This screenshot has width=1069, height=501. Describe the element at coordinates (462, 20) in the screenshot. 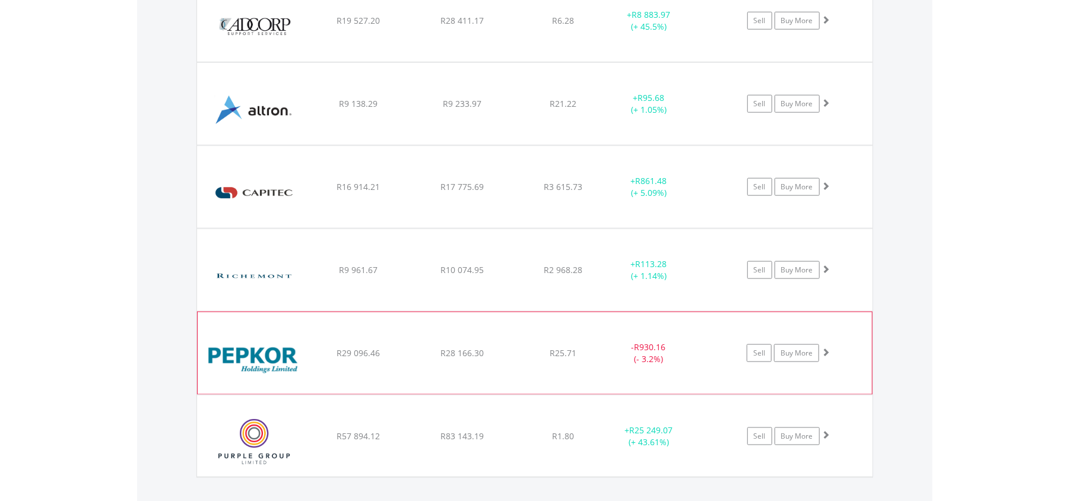

I see `span: R28 411.17` at that location.